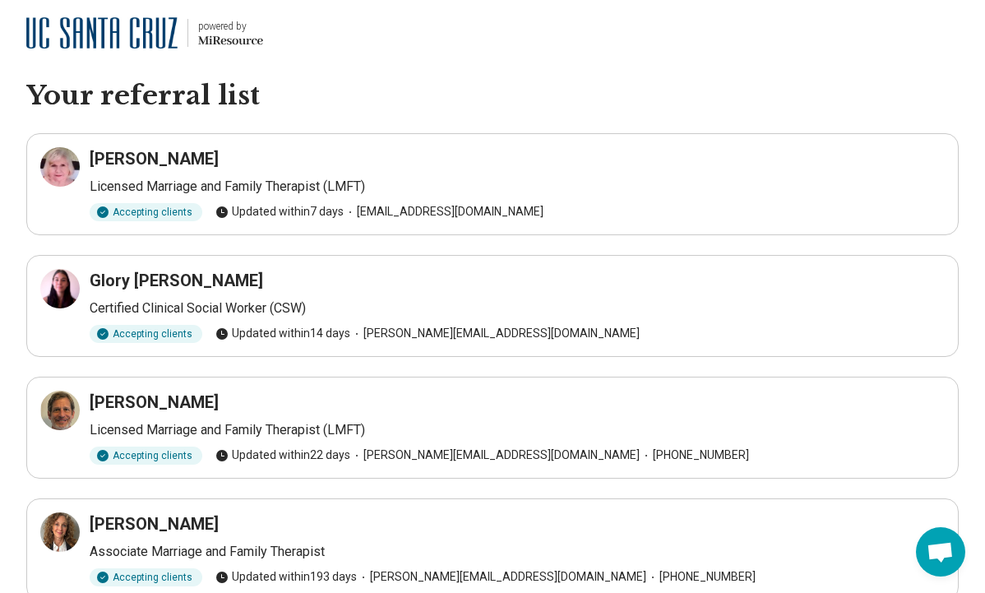 The image size is (985, 593). I want to click on a: University of California at Santa Cruzpowered by, so click(145, 33).